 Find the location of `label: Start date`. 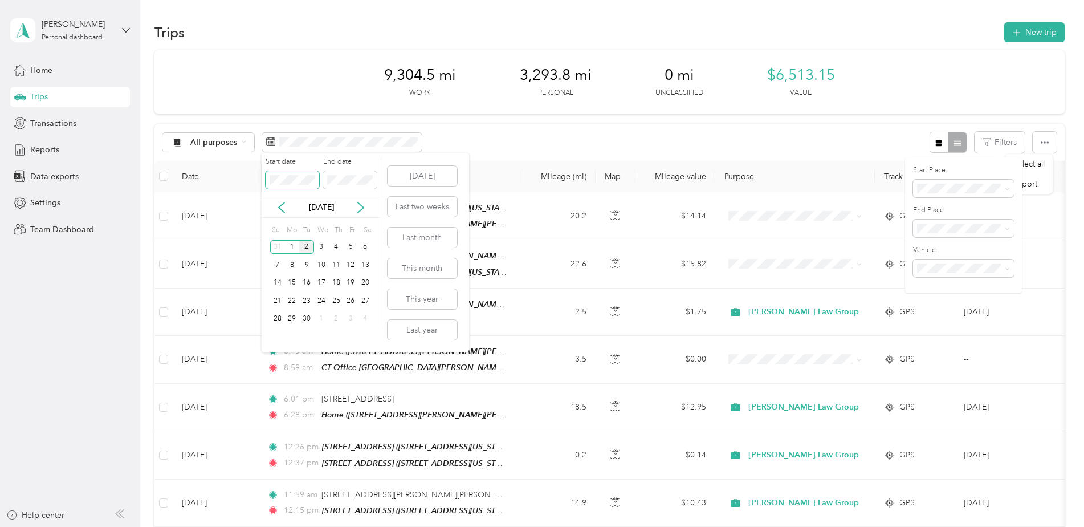

label: Start date is located at coordinates (292, 162).